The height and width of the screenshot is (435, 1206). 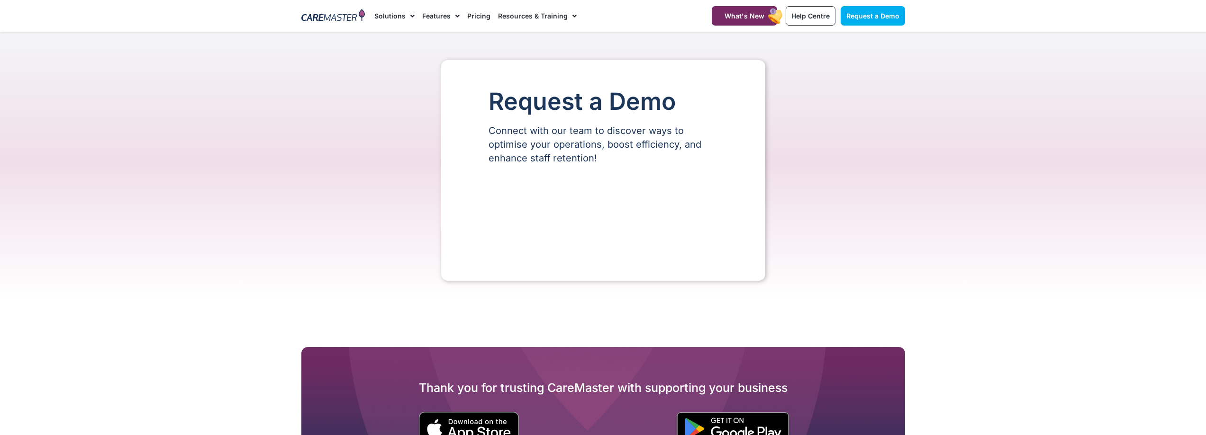 I want to click on a: Help Centre, so click(x=810, y=16).